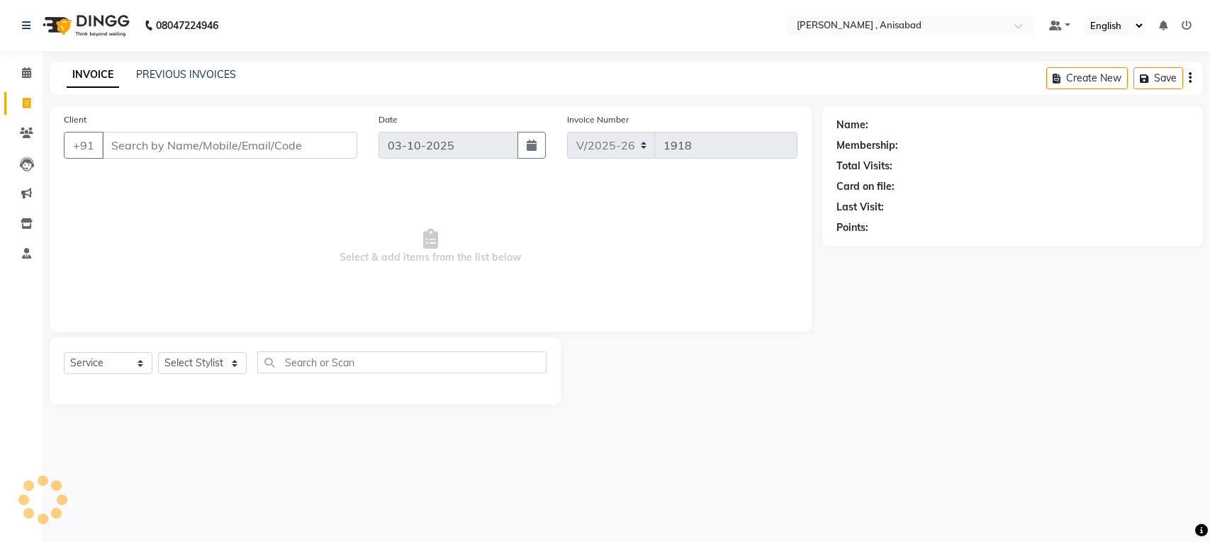  Describe the element at coordinates (1087, 78) in the screenshot. I see `button: Create New` at that location.